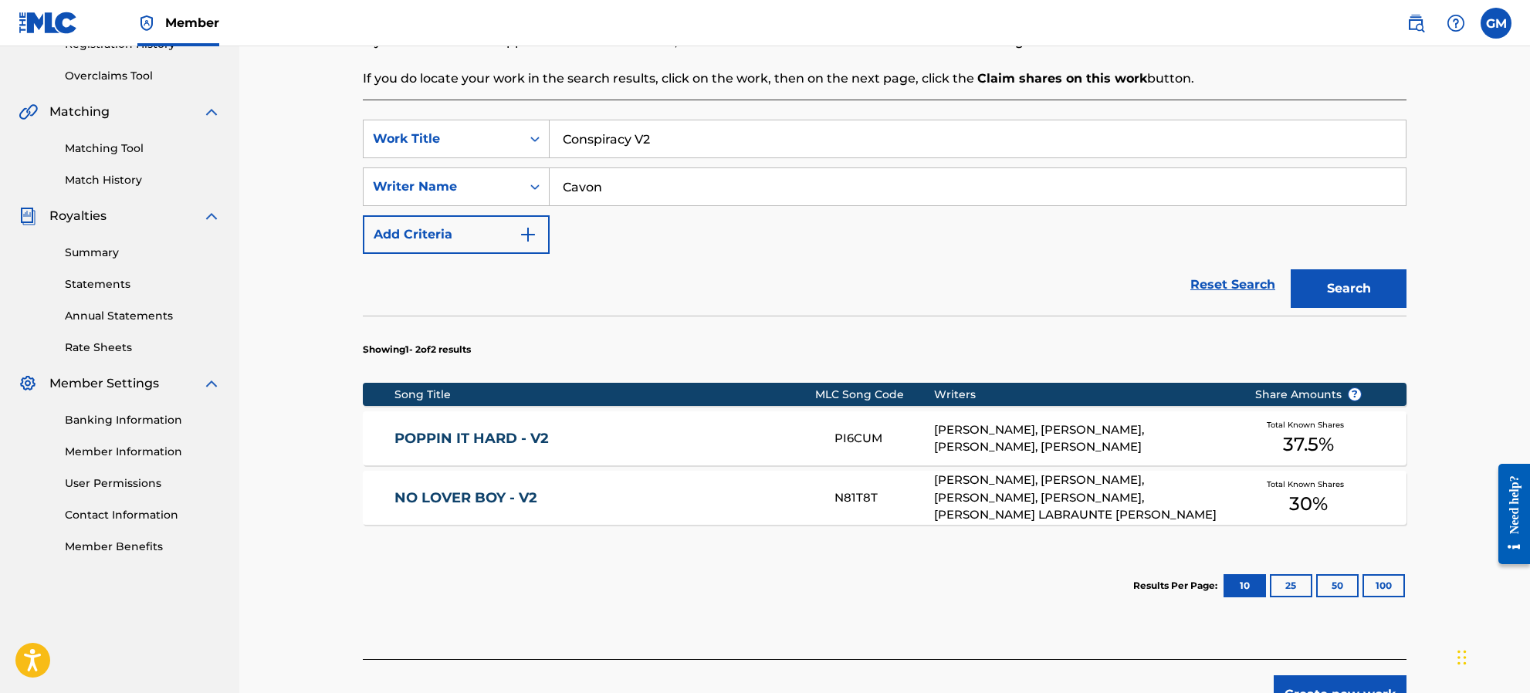 The width and height of the screenshot is (1530, 693). I want to click on div: Writer Name, so click(442, 187).